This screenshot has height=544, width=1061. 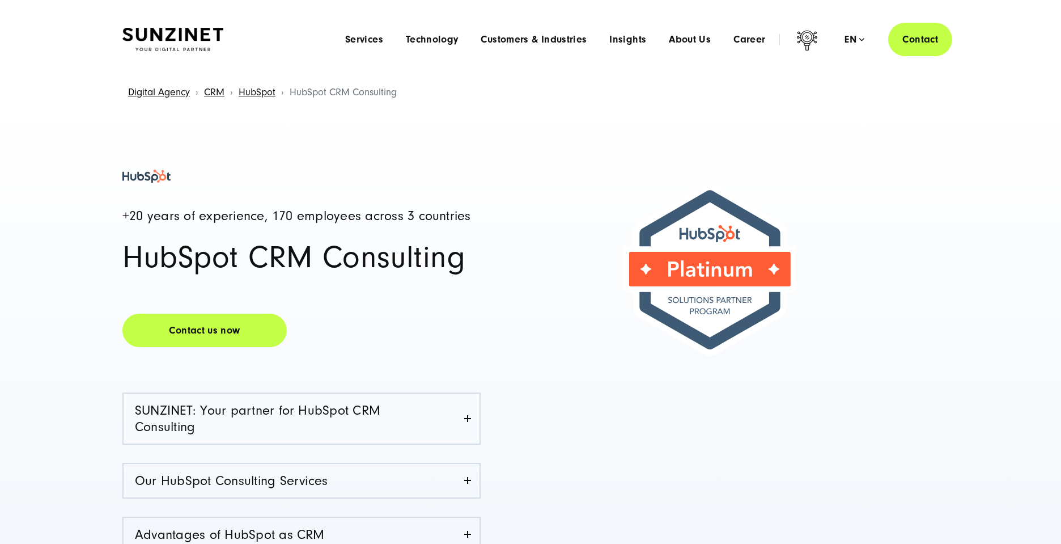 What do you see at coordinates (173, 40) in the screenshot?
I see `img: SUNZINET Full Service Digital Agentur` at bounding box center [173, 40].